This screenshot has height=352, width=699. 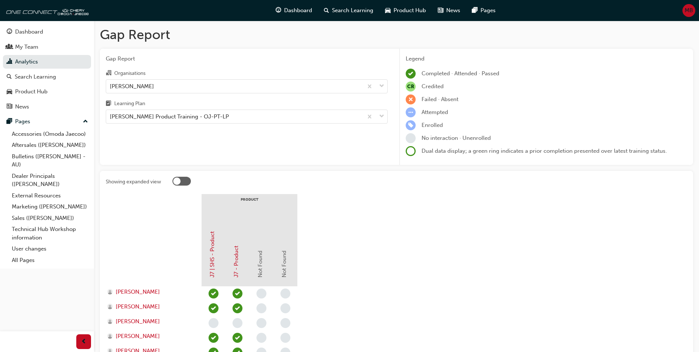 What do you see at coordinates (9, 62) in the screenshot?
I see `span: chart-icon` at bounding box center [9, 62].